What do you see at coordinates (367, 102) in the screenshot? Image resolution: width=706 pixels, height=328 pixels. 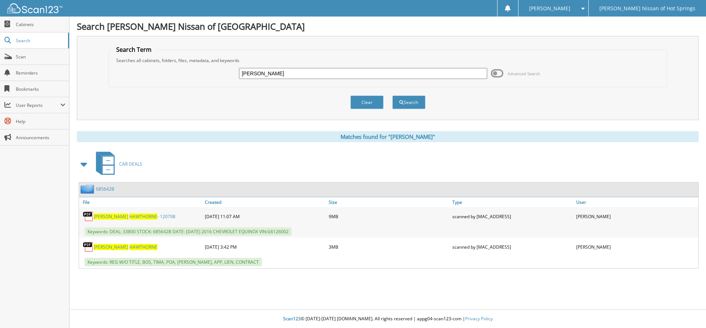 I see `button: Clear` at bounding box center [367, 102].